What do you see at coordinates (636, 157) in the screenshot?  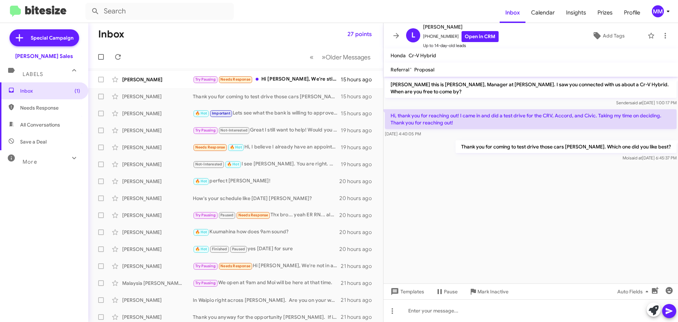 I see `span: said at` at bounding box center [636, 157].